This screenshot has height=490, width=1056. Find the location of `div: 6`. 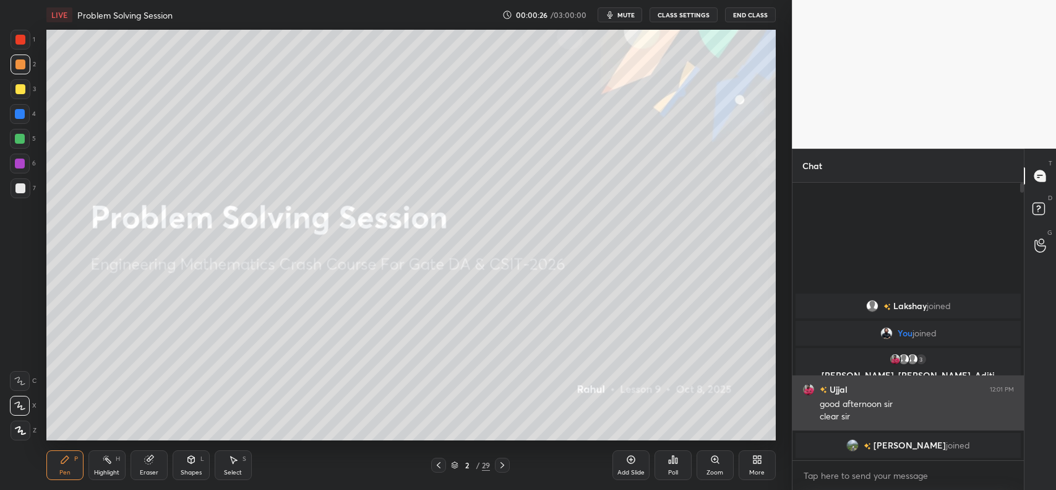

div: 6 is located at coordinates (23, 163).